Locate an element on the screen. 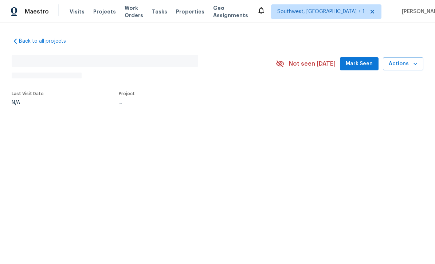  a: Back to all projects is located at coordinates (47, 41).